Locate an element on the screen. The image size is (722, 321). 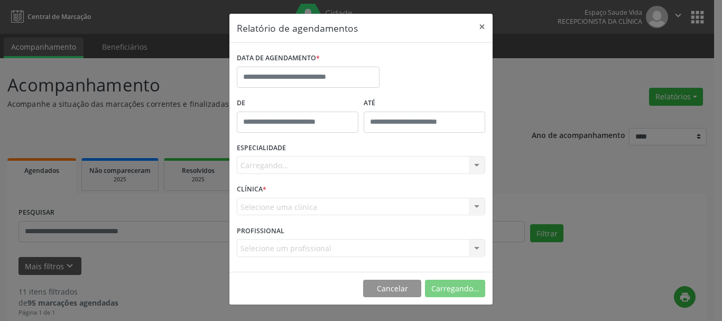
label: ATÉ is located at coordinates (424, 103).